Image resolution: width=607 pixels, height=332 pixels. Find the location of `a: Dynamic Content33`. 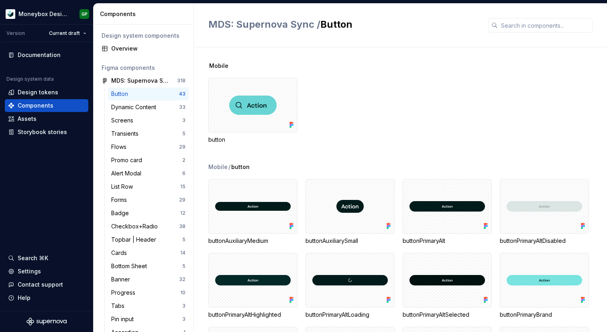

a: Dynamic Content33 is located at coordinates (148, 107).